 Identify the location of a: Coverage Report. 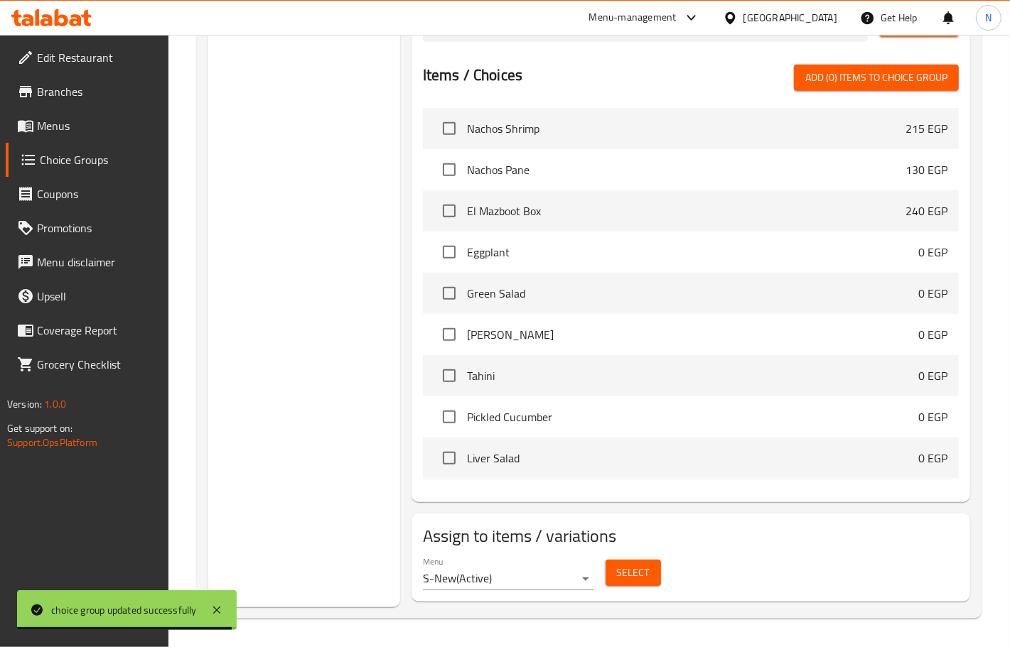
(87, 330).